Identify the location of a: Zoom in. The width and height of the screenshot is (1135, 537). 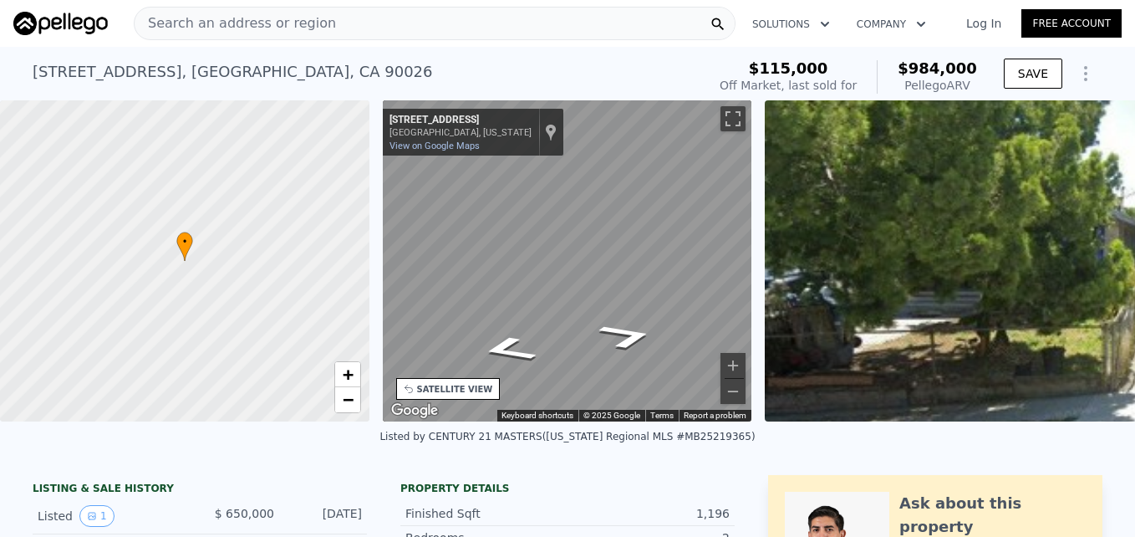
(348, 374).